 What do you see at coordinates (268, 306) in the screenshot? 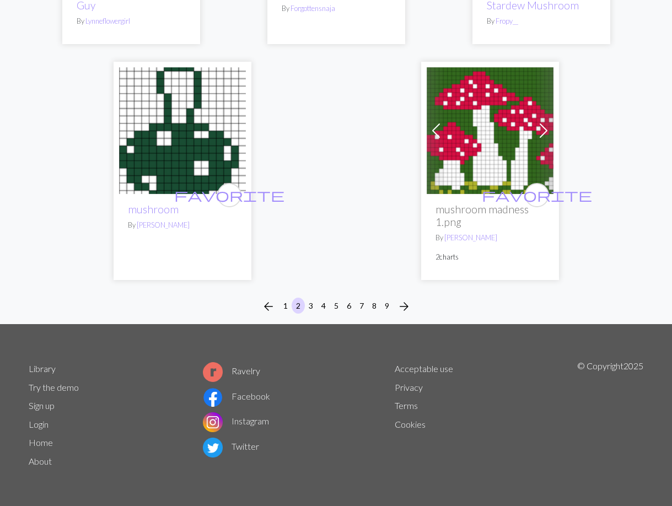
I see `button: Previous` at bounding box center [268, 306].